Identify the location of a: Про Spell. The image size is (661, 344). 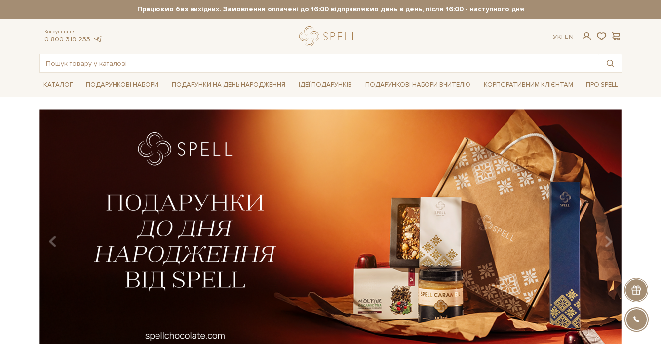
(602, 85).